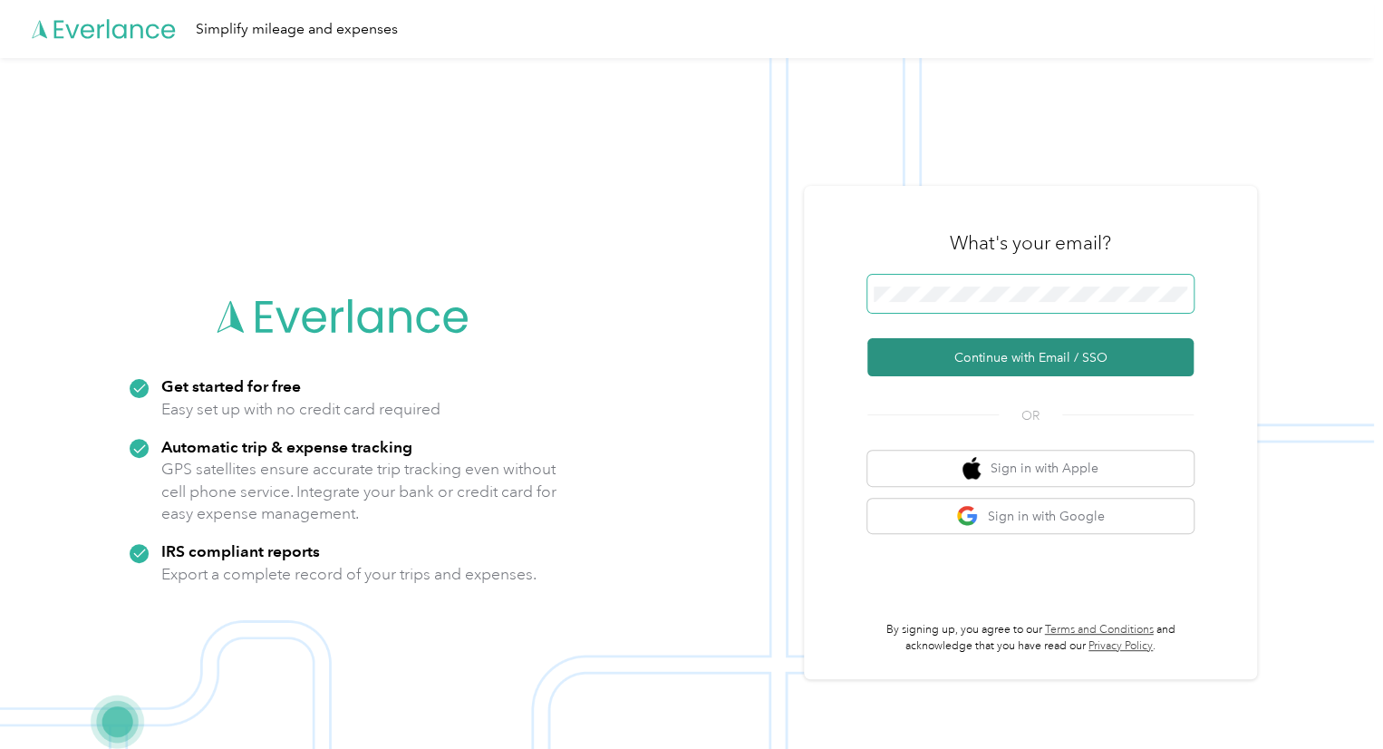  What do you see at coordinates (286, 446) in the screenshot?
I see `strong: Automatic trip & expense tracking` at bounding box center [286, 446].